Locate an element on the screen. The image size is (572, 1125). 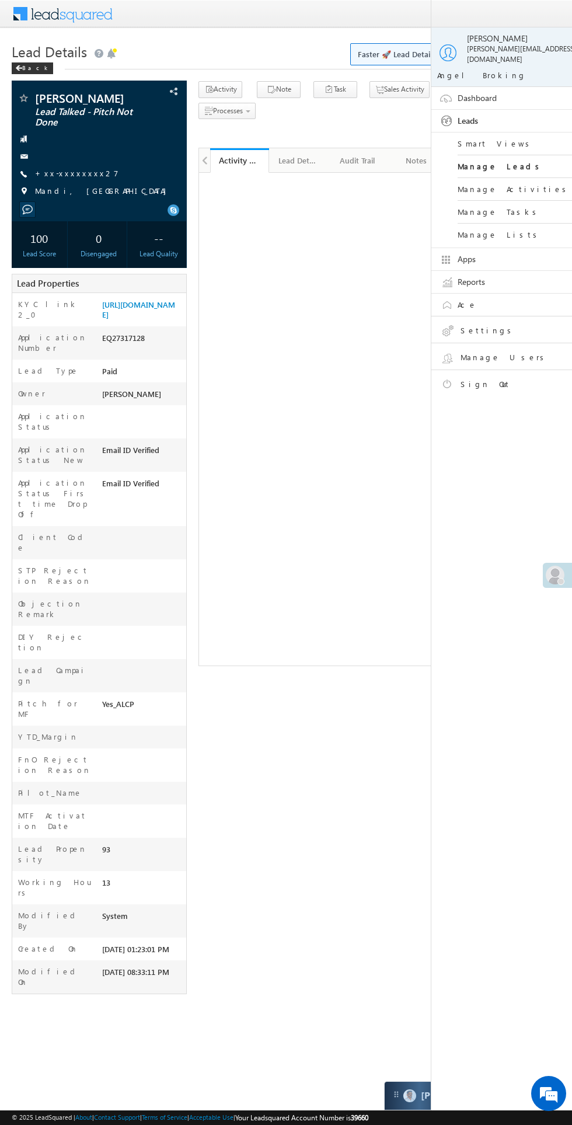
div: Lead Details is located at coordinates (298, 161).